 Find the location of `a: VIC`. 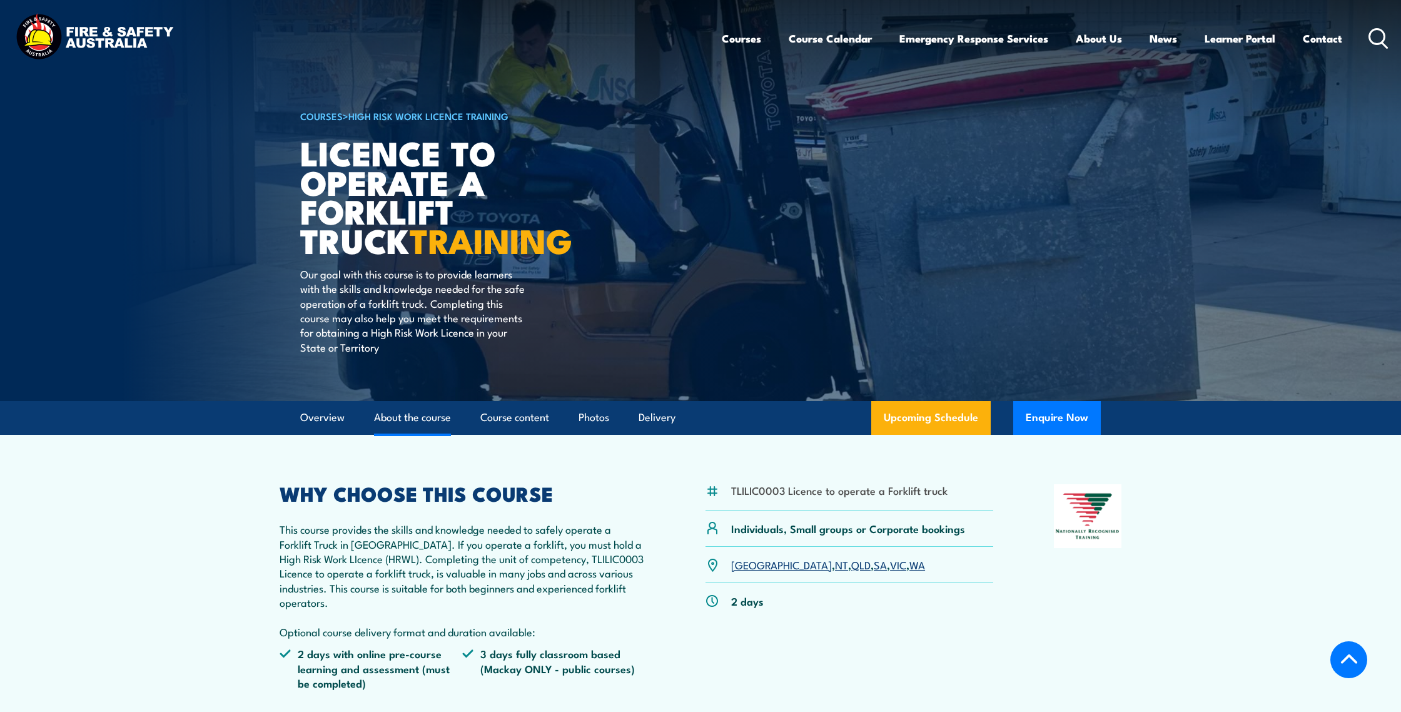

a: VIC is located at coordinates (898, 564).